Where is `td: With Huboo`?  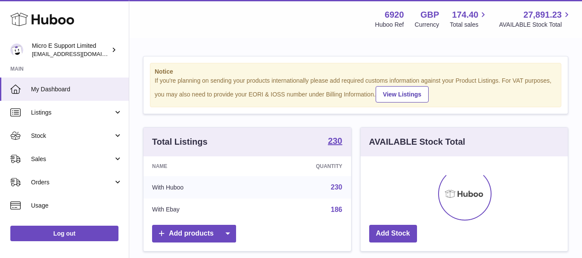
td: With Huboo is located at coordinates (198, 187).